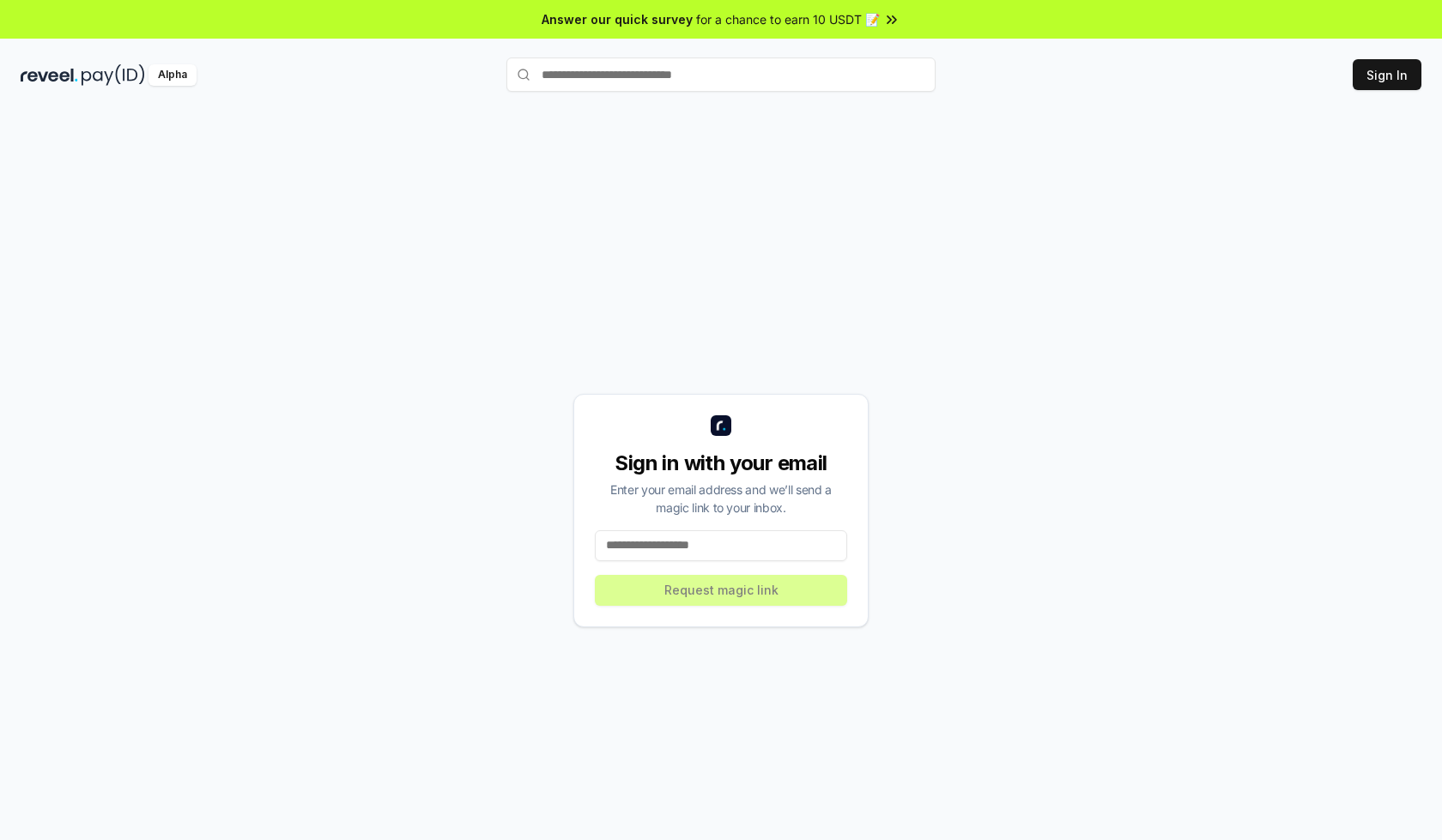 The image size is (1442, 840). Describe the element at coordinates (788, 19) in the screenshot. I see `span: for a chance to earn 10 USDT 📝` at that location.